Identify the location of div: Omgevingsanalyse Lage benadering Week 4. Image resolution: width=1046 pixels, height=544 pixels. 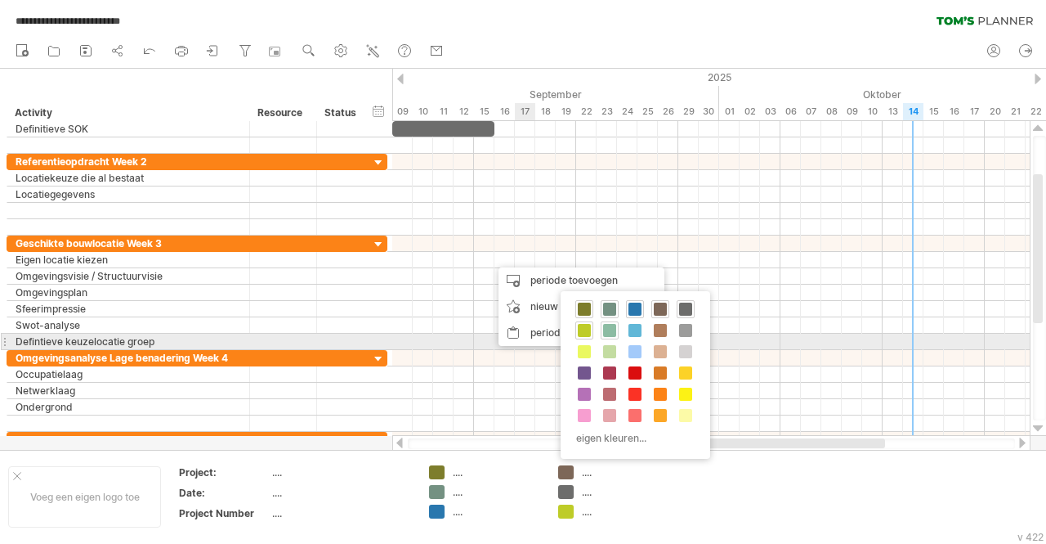
(128, 357).